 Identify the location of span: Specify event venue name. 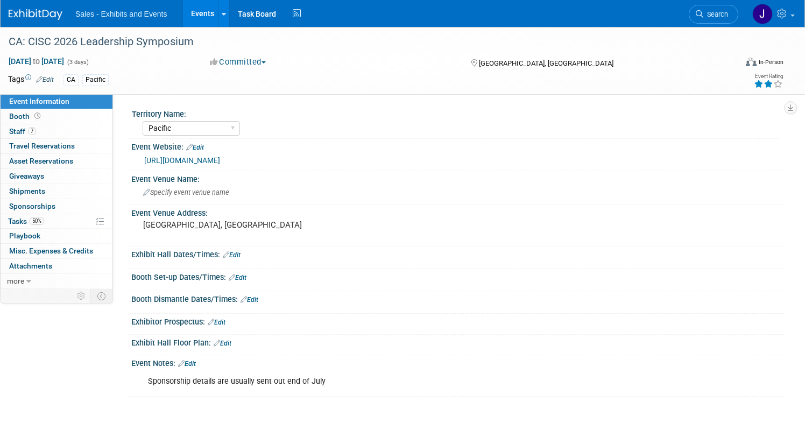
(186, 192).